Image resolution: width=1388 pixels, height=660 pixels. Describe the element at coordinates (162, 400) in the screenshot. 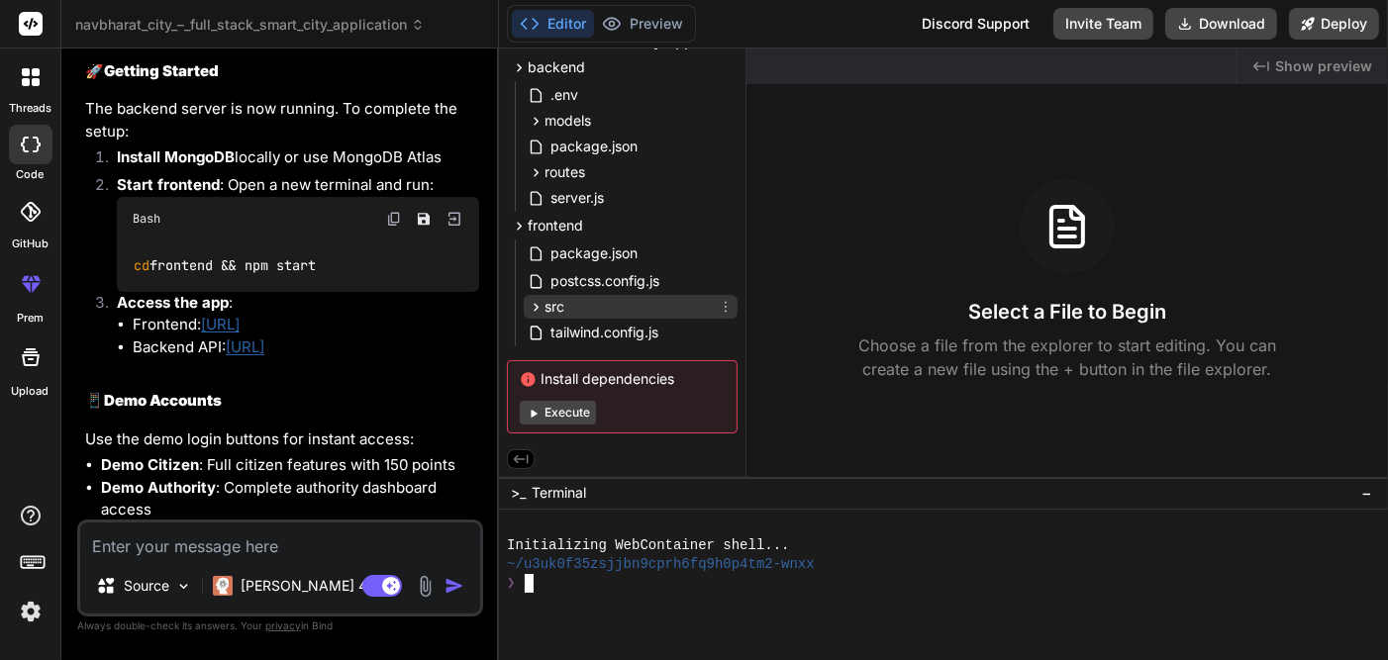

I see `strong: Demo Accounts` at that location.